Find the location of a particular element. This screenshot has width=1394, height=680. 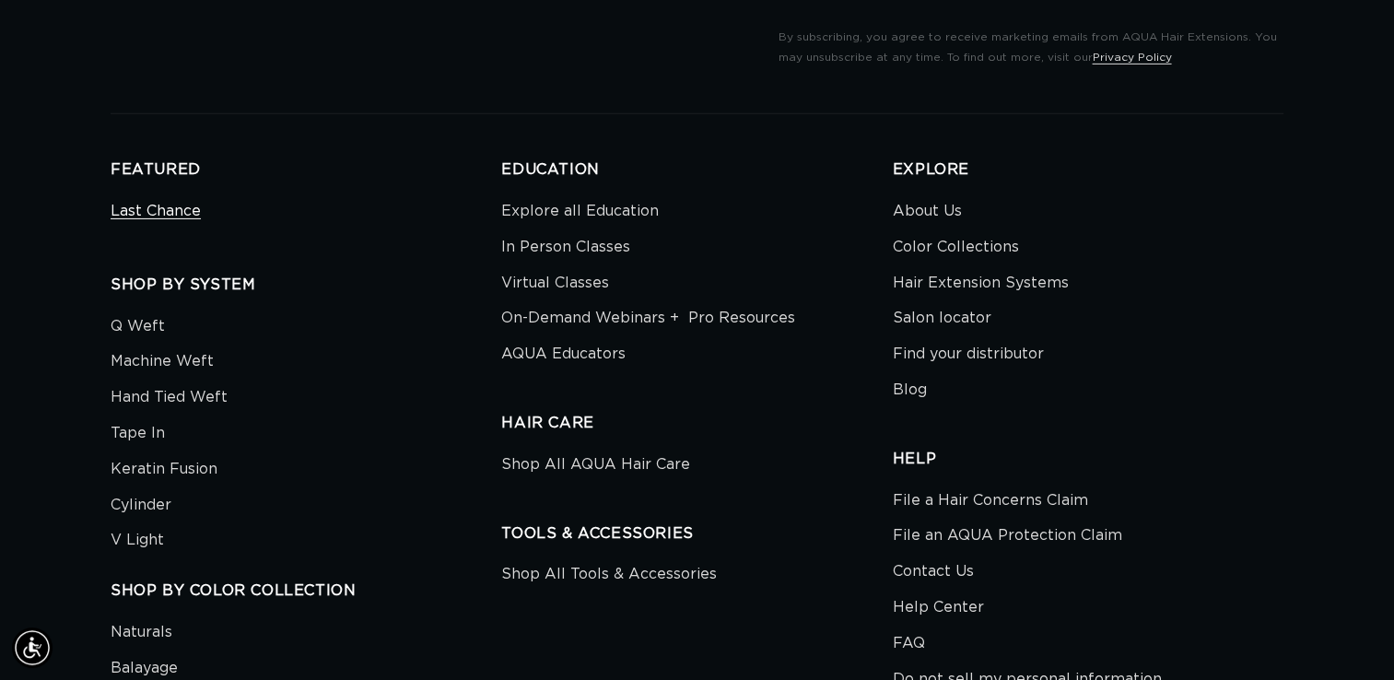

a: Hand Tied Weft is located at coordinates (169, 397).